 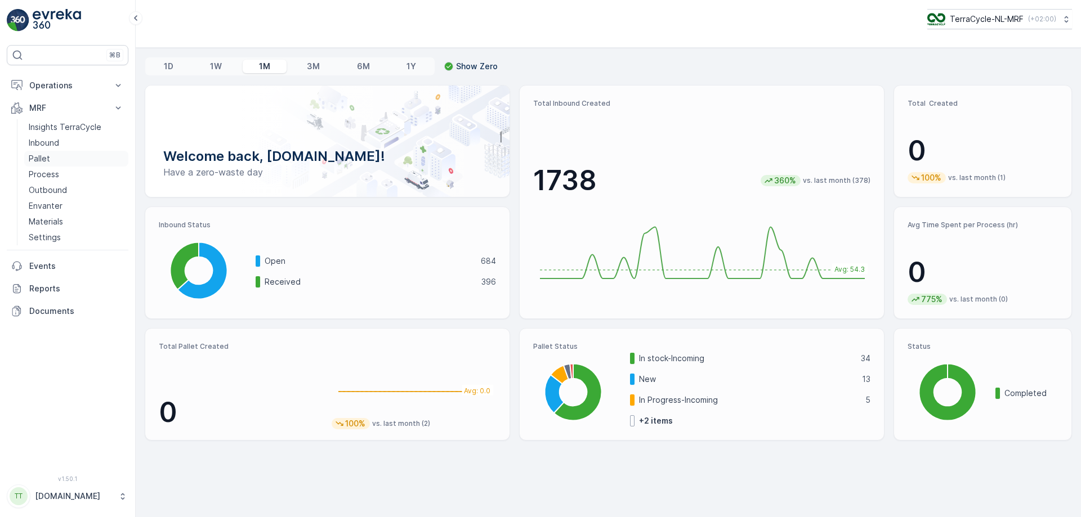 What do you see at coordinates (77, 311) in the screenshot?
I see `p: Documents` at bounding box center [77, 311].